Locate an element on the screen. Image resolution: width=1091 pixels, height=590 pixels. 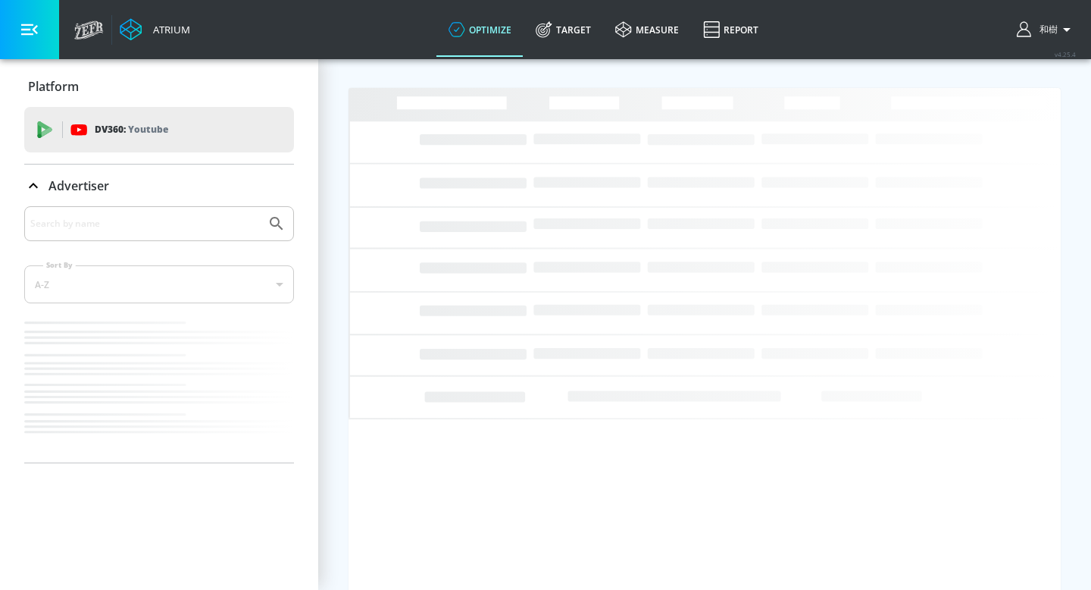
p: Platform is located at coordinates (53, 86).